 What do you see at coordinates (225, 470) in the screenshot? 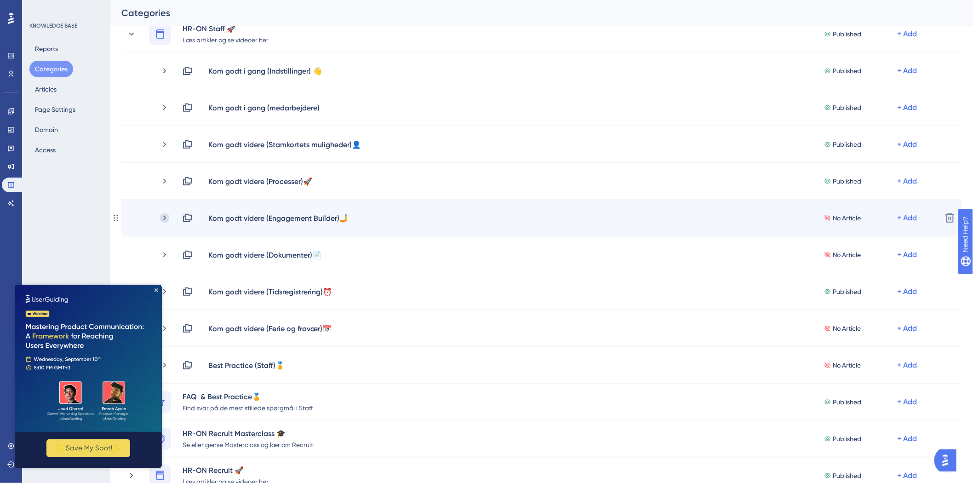
I see `div: HR-ON Recruit 🚀` at bounding box center [225, 470].